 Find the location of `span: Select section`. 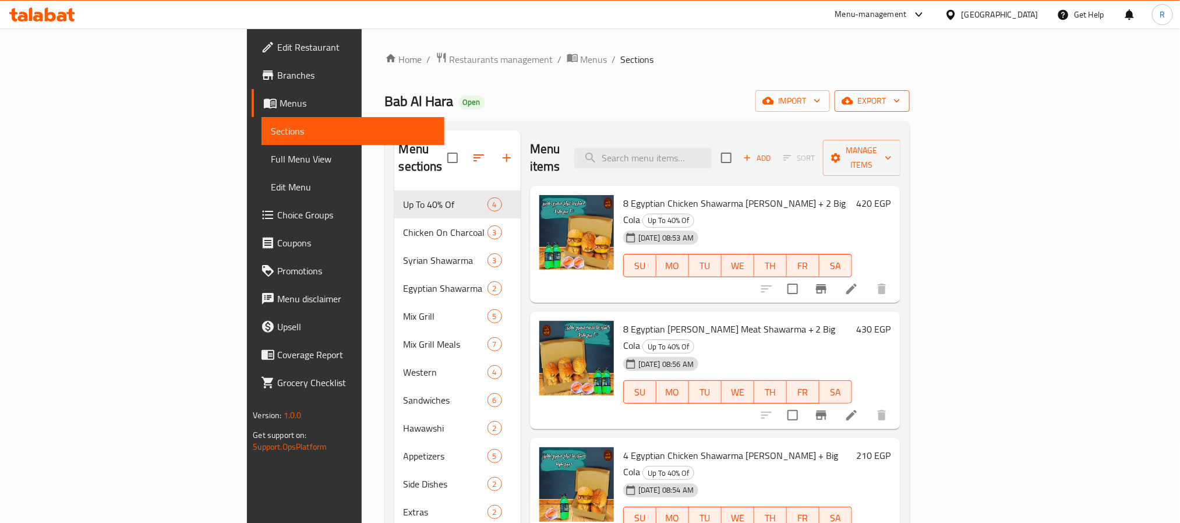

span: Select section is located at coordinates (726, 158).